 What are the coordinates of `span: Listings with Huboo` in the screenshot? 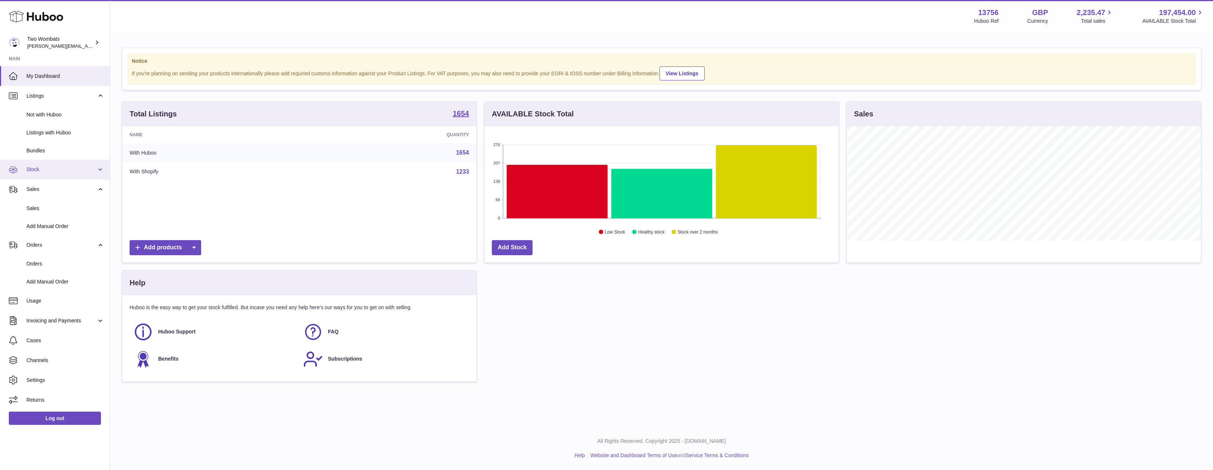 It's located at (65, 132).